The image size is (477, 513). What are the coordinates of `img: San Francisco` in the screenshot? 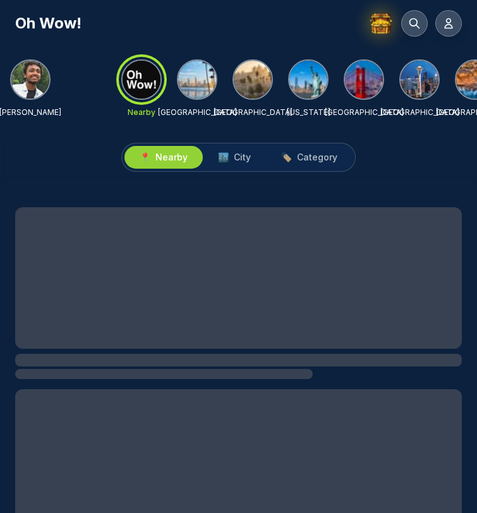 It's located at (364, 80).